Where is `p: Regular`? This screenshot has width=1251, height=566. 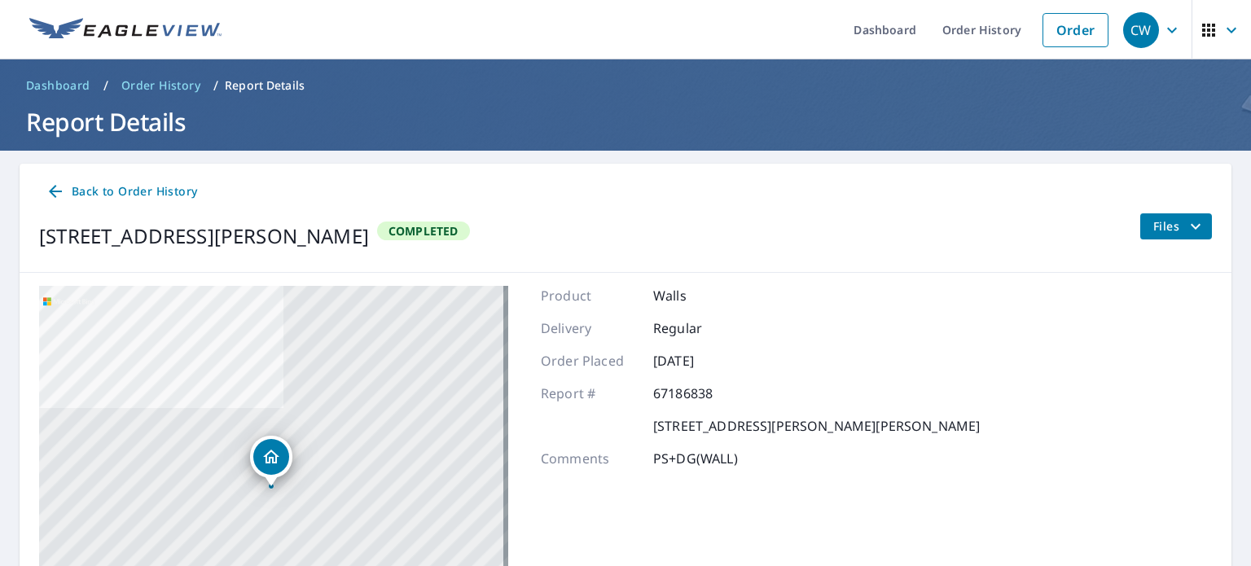 p: Regular is located at coordinates (702, 328).